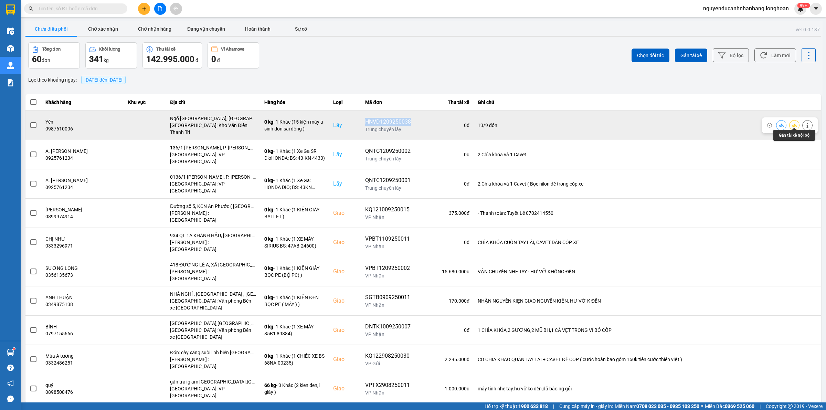  Describe the element at coordinates (647, 213) in the screenshot. I see `div: - Thanh toán: Tuyết Lê 0702414550` at that location.